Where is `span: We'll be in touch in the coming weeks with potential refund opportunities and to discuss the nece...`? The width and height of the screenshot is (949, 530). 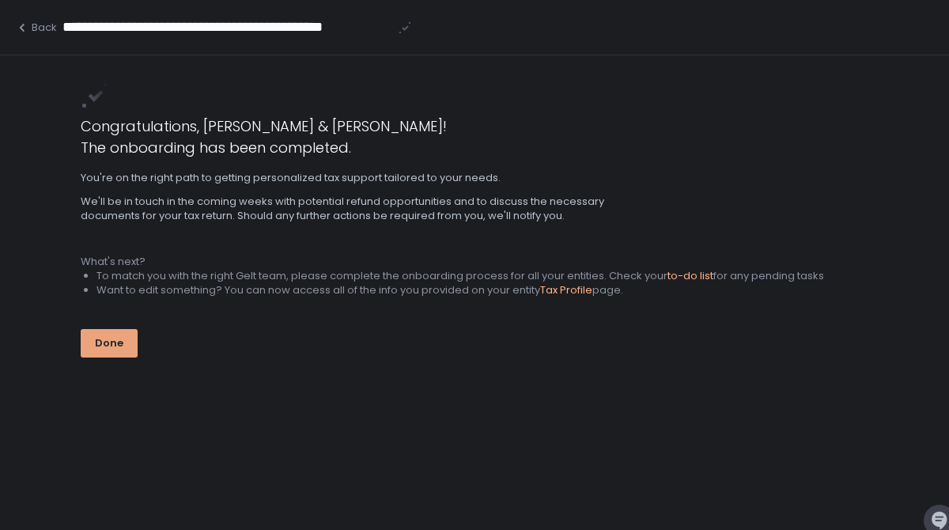
span: We'll be in touch in the coming weeks with potential refund opportunities and to discuss the nece... is located at coordinates (354, 209).